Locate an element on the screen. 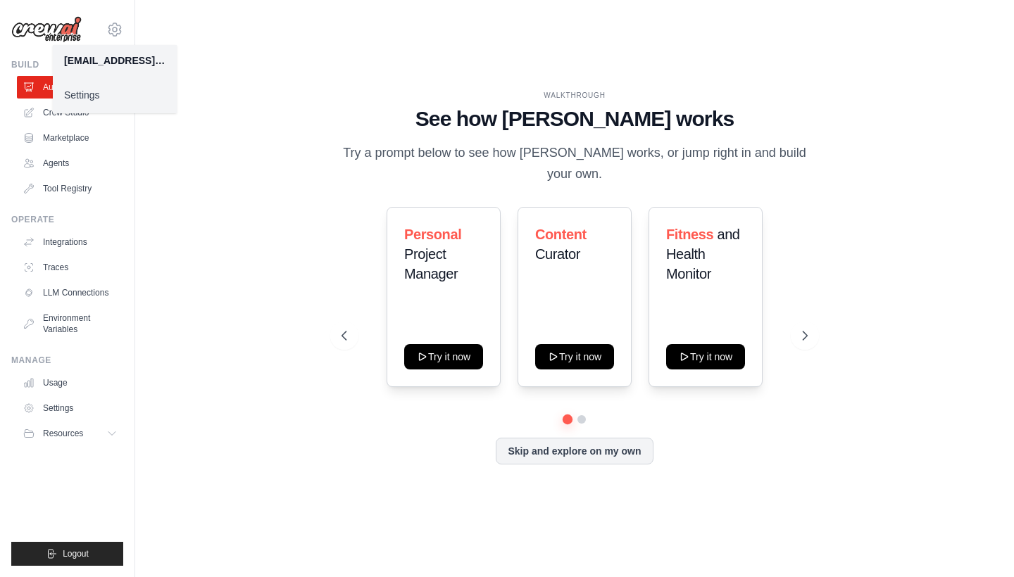  span: Curator is located at coordinates (558, 254).